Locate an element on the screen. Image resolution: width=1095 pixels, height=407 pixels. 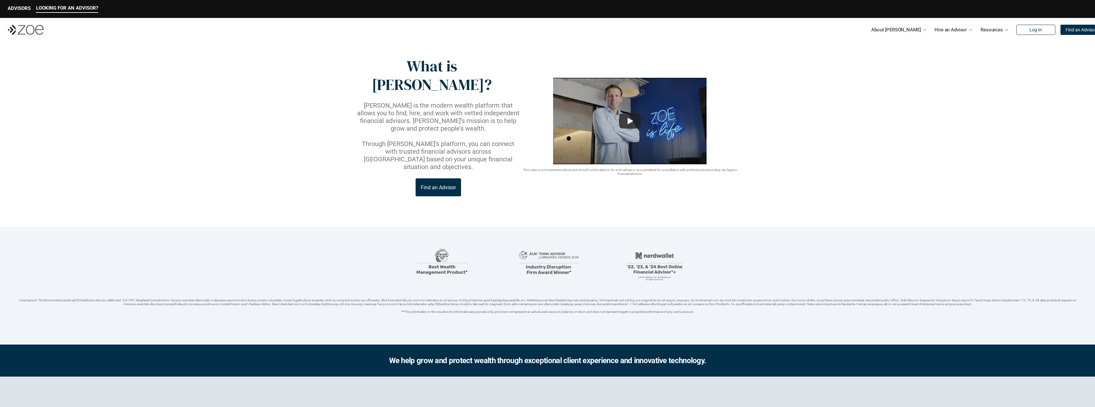
p: Hire an Advisor is located at coordinates (951, 30).